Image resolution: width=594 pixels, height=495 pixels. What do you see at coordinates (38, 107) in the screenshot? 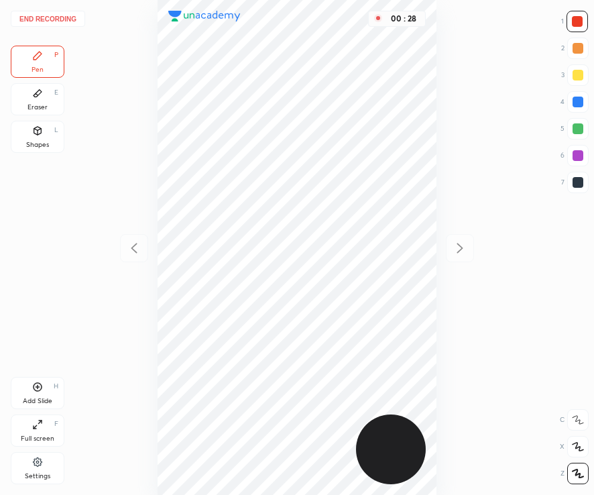
I see `div: Eraser` at bounding box center [38, 107].